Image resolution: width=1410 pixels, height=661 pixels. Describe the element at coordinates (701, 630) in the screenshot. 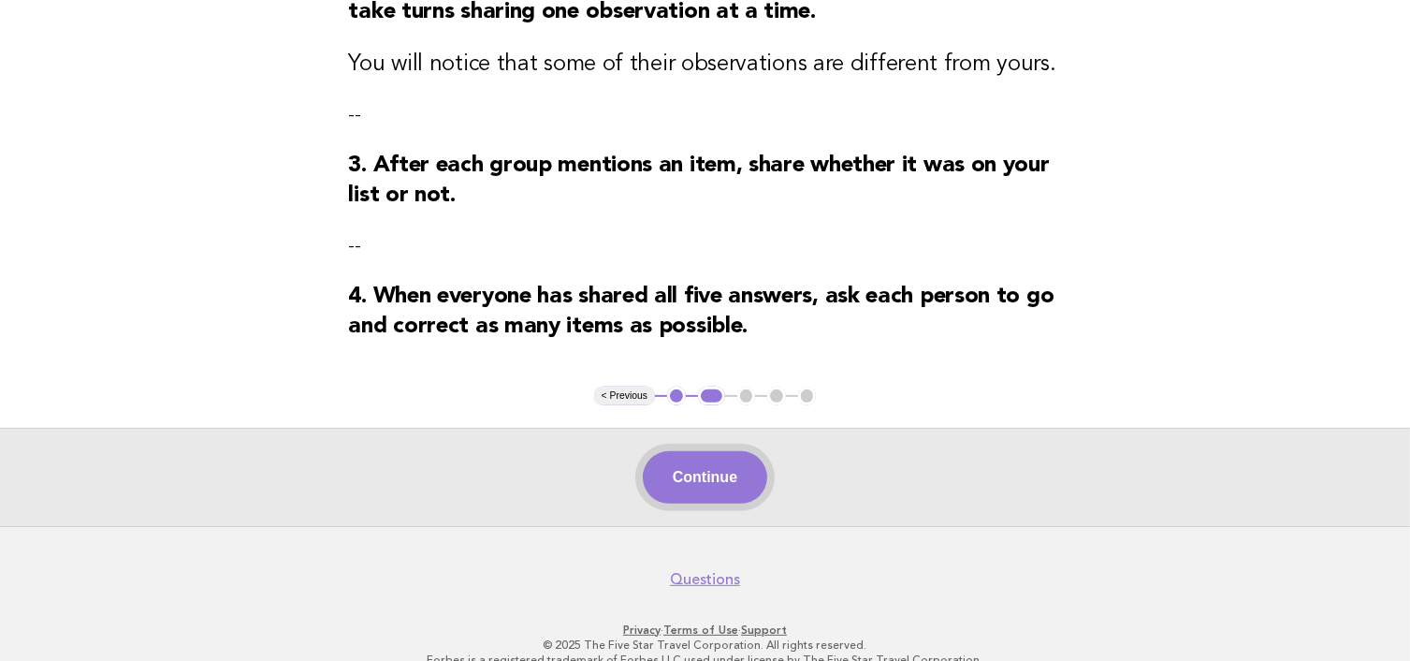

I see `a: Terms of Use` at that location.